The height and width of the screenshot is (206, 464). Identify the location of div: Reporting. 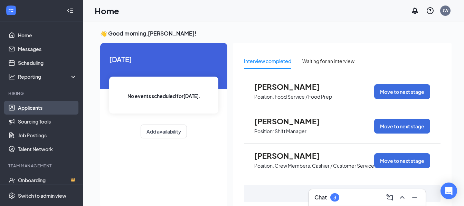
(48, 77).